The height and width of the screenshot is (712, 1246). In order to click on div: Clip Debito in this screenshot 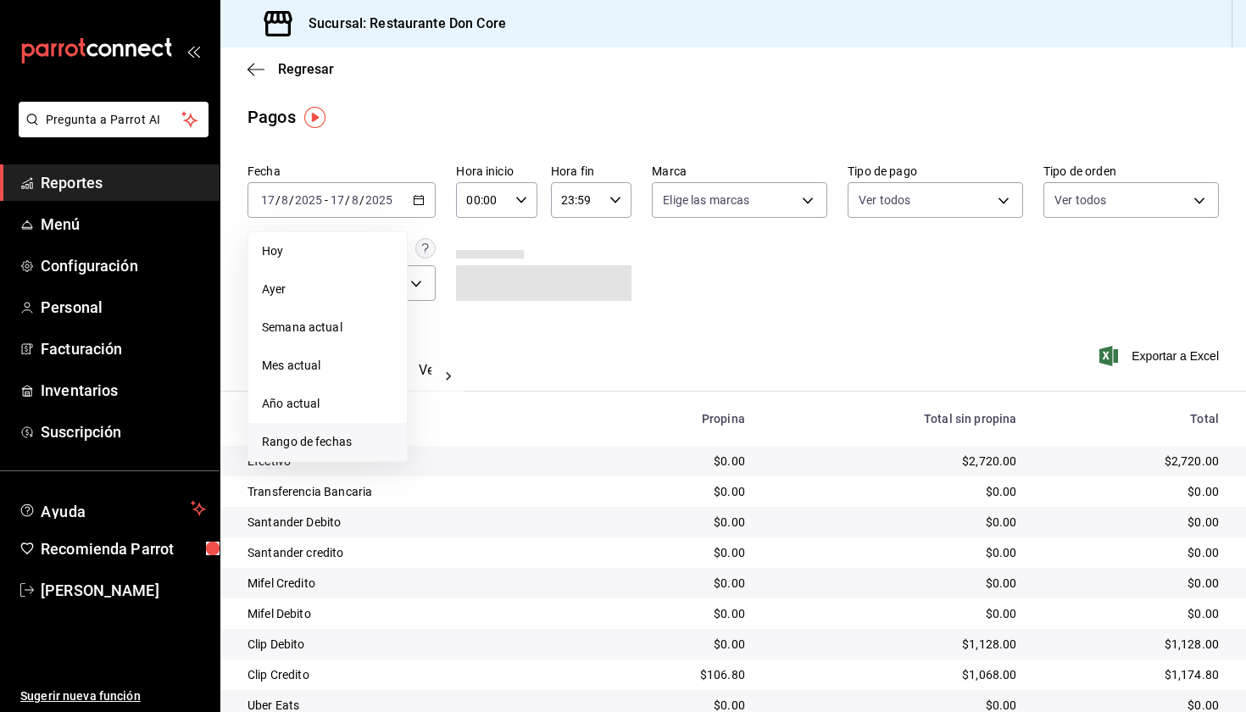, I will do `click(414, 644)`.